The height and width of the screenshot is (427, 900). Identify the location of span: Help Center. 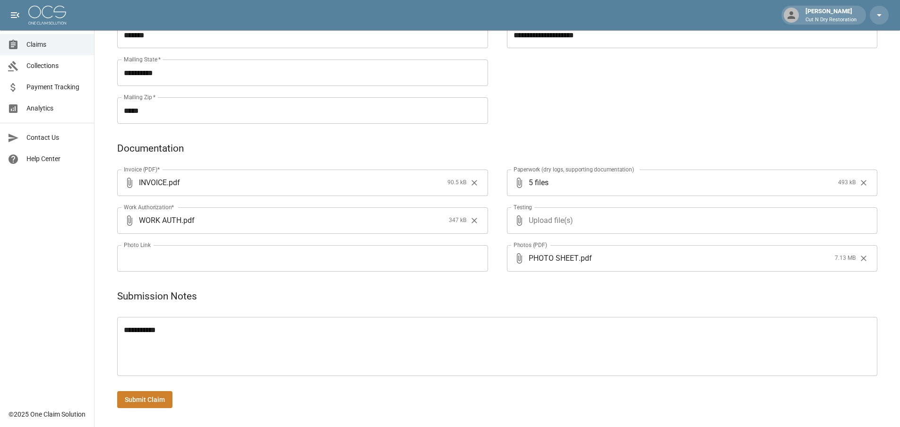
(56, 159).